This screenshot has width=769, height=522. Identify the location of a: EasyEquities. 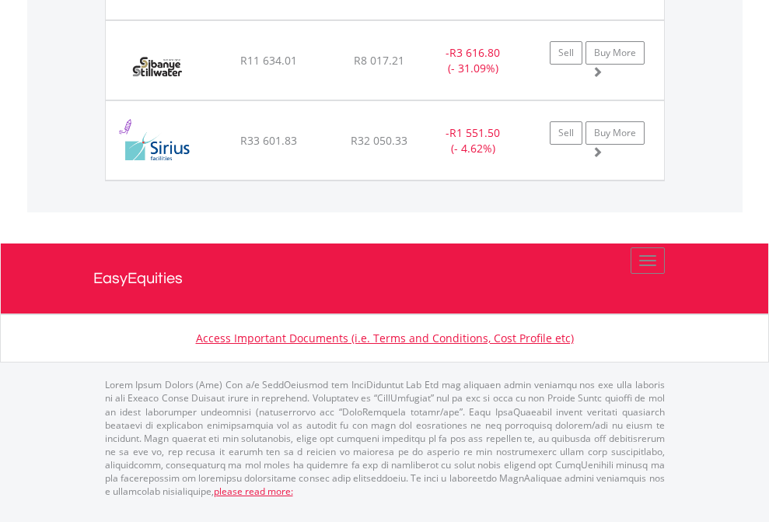
(385, 278).